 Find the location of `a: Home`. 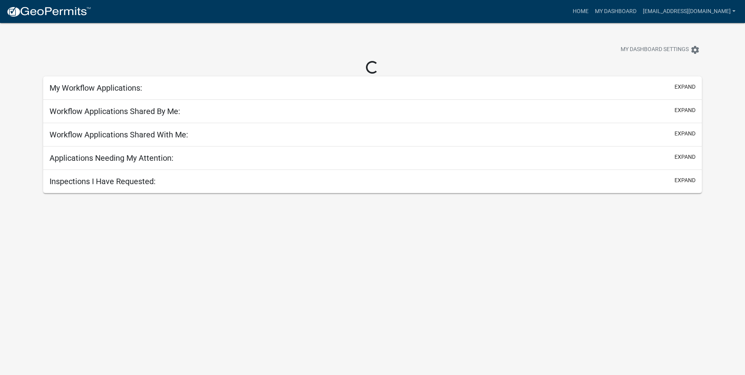

a: Home is located at coordinates (581, 11).